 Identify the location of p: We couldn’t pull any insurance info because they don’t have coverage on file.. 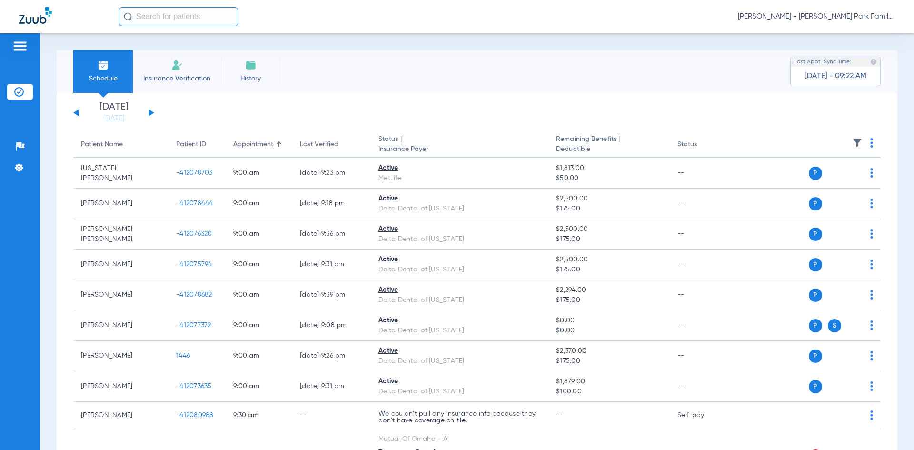
(459, 417).